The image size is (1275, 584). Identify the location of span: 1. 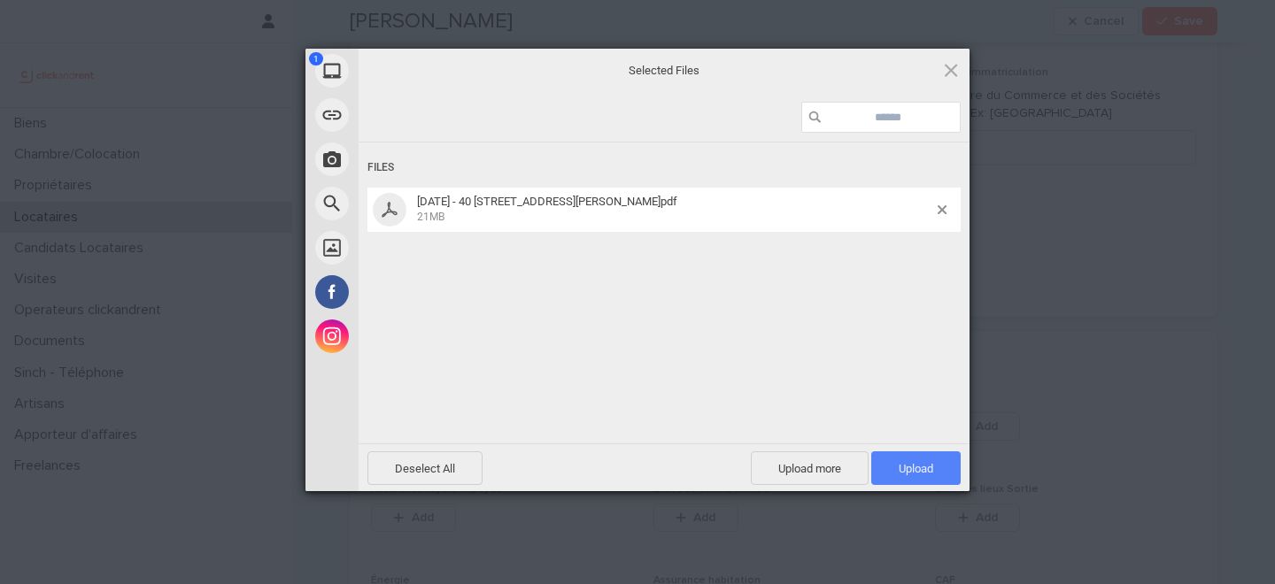
(316, 58).